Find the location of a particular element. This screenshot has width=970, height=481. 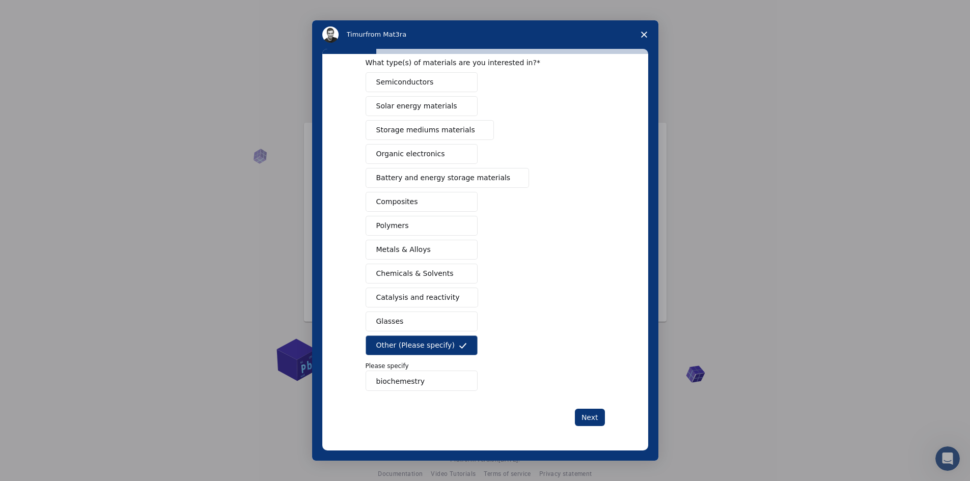

span: Soporte is located at coordinates (38, 12).